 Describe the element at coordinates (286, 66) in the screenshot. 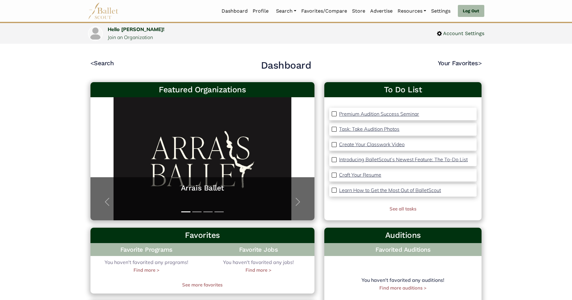

I see `h2: Dashboard` at that location.